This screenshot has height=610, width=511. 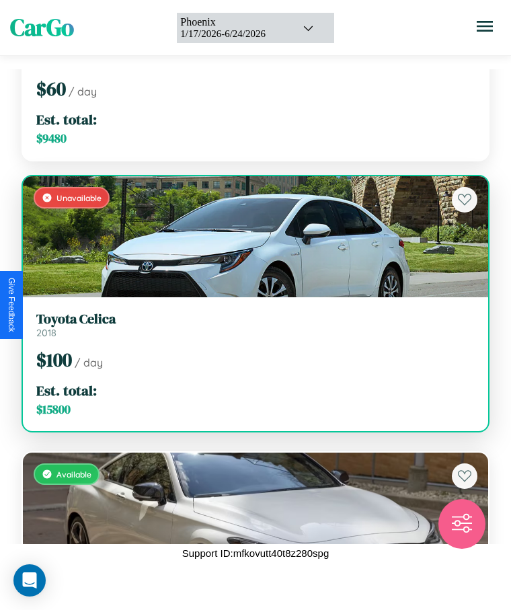 What do you see at coordinates (51, 89) in the screenshot?
I see `span: $ 60` at bounding box center [51, 89].